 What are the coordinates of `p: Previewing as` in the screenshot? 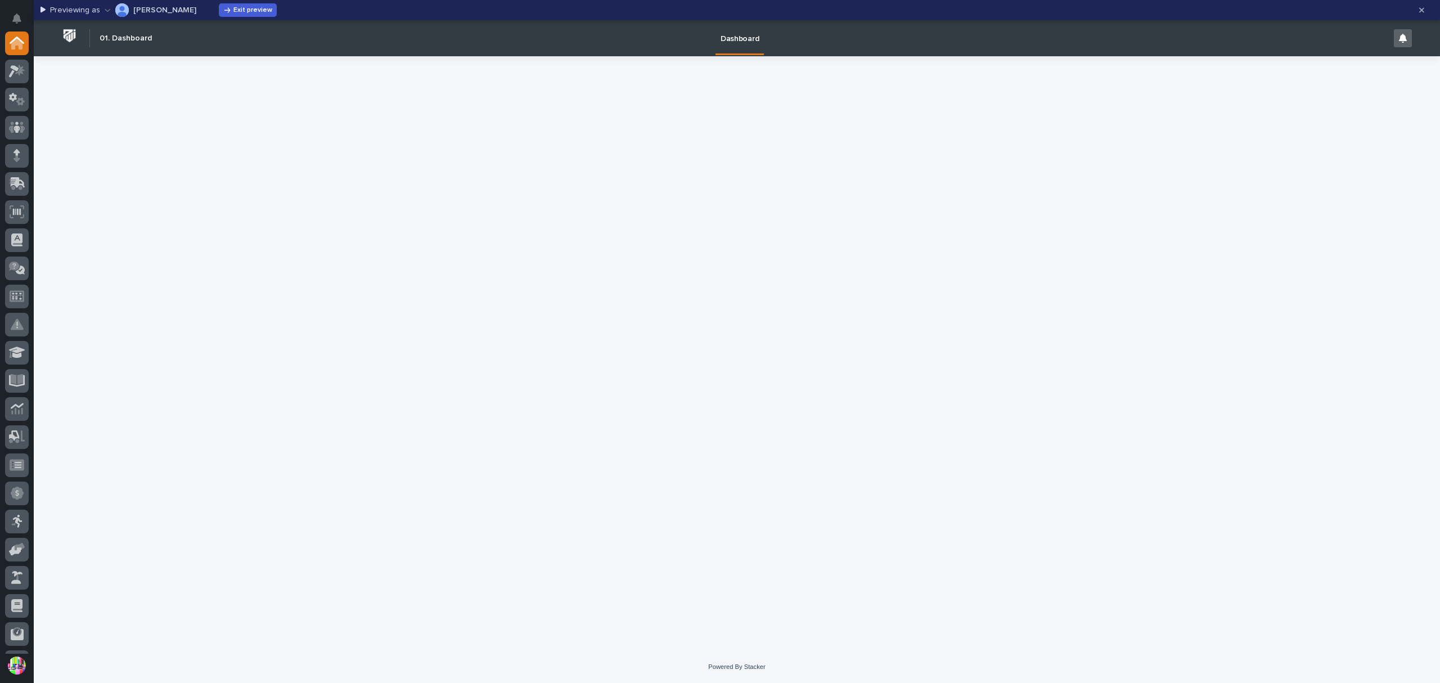 It's located at (75, 10).